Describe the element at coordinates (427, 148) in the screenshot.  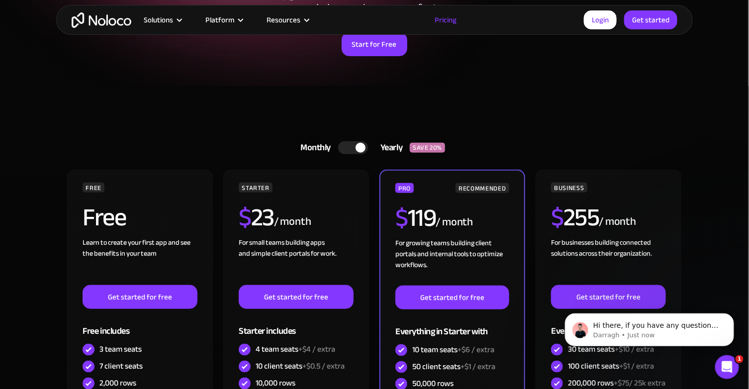
I see `div: SAVE 20%` at that location.